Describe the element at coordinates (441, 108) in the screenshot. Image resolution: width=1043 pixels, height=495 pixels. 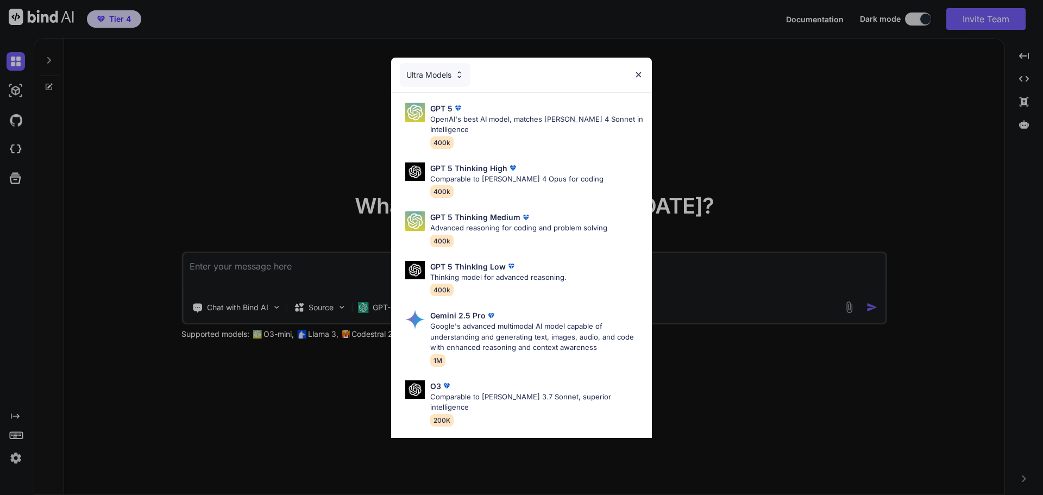
I see `p: GPT 5` at that location.